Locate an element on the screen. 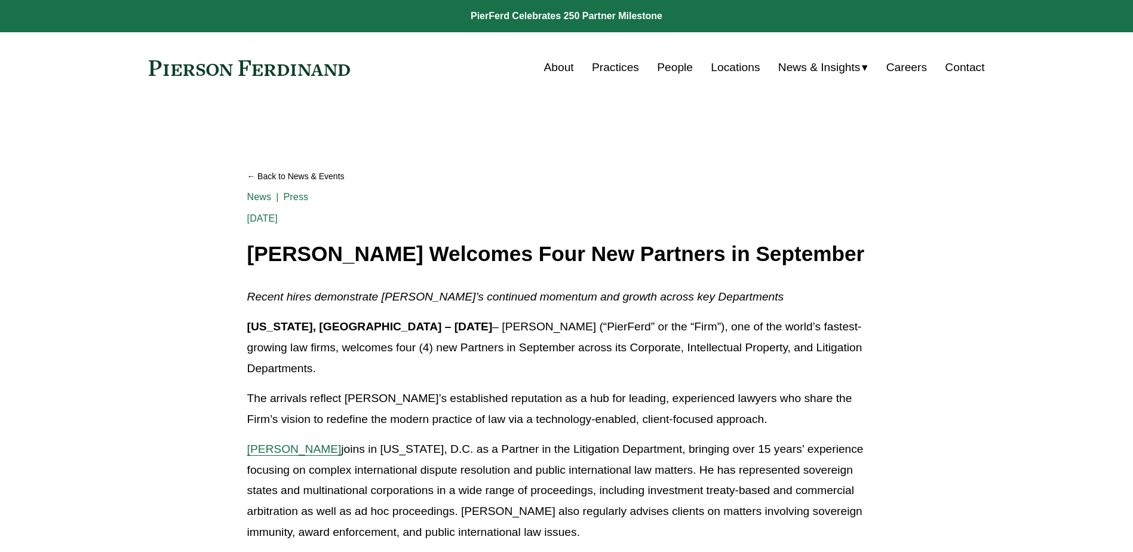 This screenshot has width=1133, height=552. span: News & Insights is located at coordinates (819, 67).